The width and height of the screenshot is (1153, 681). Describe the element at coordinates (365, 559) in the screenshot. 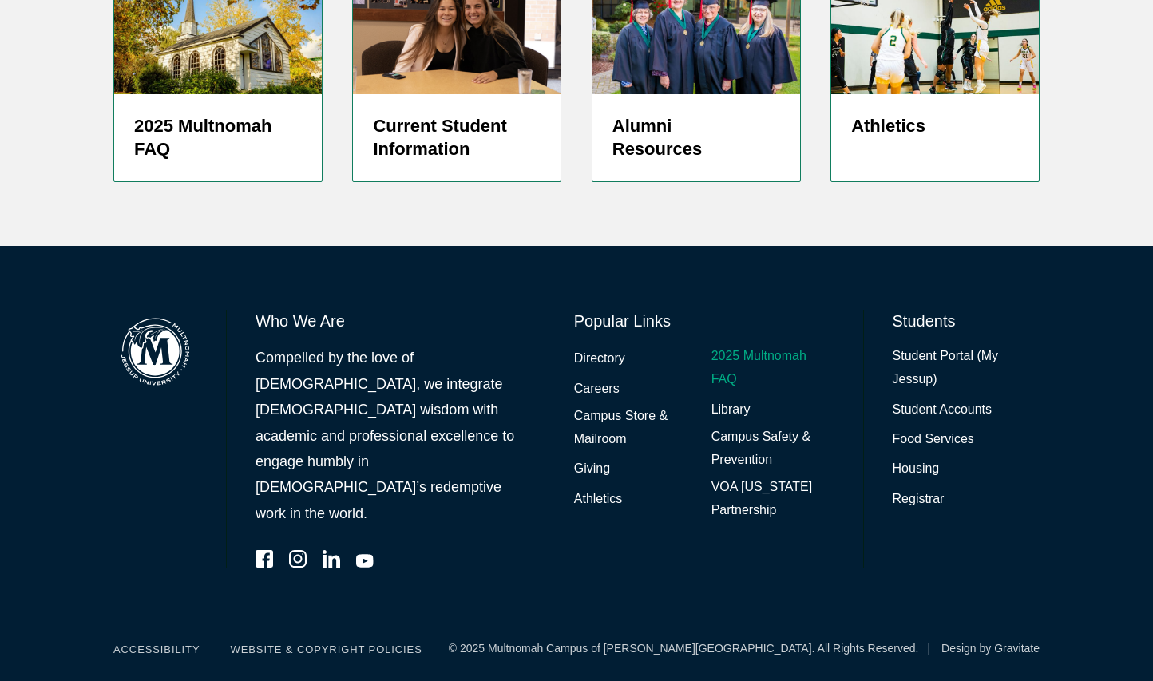

I see `a: YouTube` at that location.